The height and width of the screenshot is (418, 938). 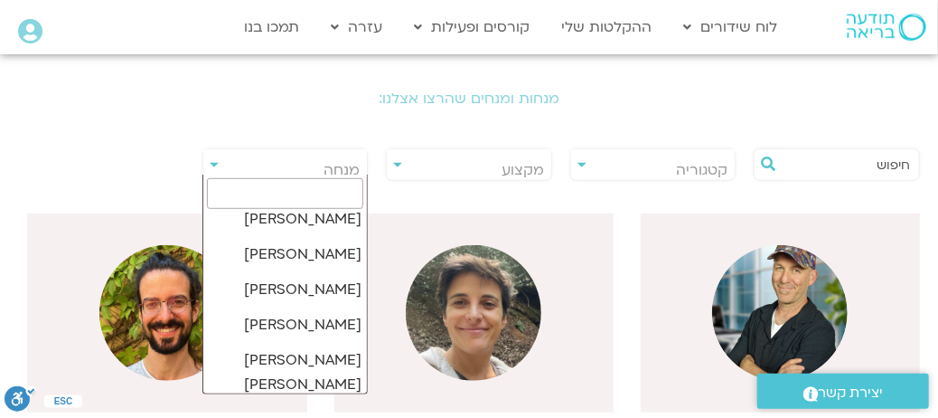 What do you see at coordinates (702, 170) in the screenshot?
I see `span: קטגוריה` at bounding box center [702, 170].